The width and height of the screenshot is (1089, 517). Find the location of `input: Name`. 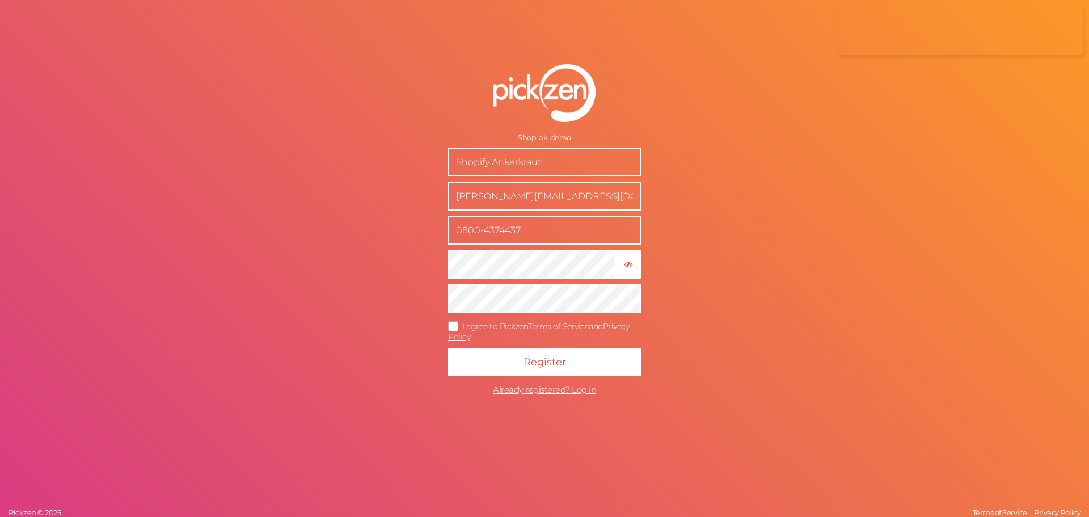

input: Name is located at coordinates (545, 162).